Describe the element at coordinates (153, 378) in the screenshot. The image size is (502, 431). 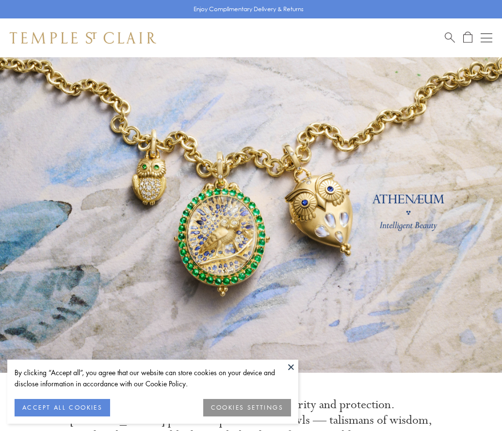
I see `div: By clicking “Accept all”, you agree that our website can store cookies on your device and disclos...` at that location.